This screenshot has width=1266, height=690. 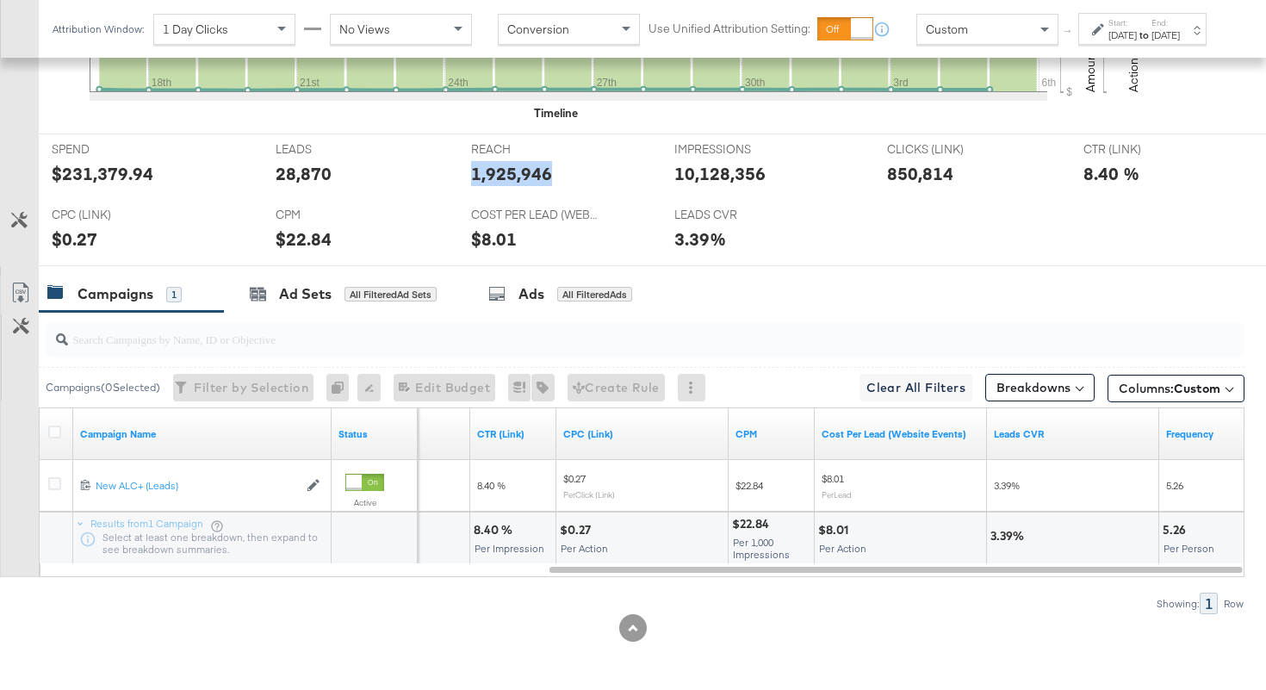 I want to click on div: All Filtered Ads, so click(x=594, y=295).